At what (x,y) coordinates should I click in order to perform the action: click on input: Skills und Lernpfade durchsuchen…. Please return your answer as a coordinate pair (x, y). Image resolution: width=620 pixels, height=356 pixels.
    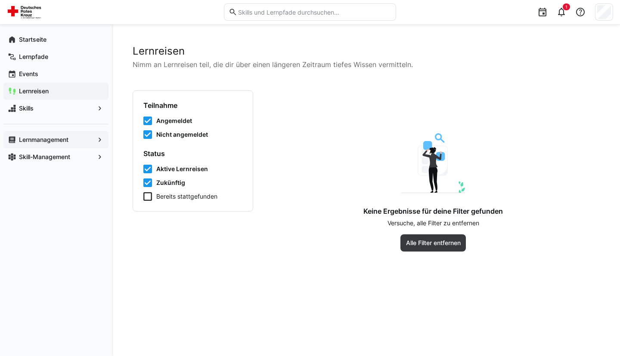
    Looking at the image, I should click on (314, 12).